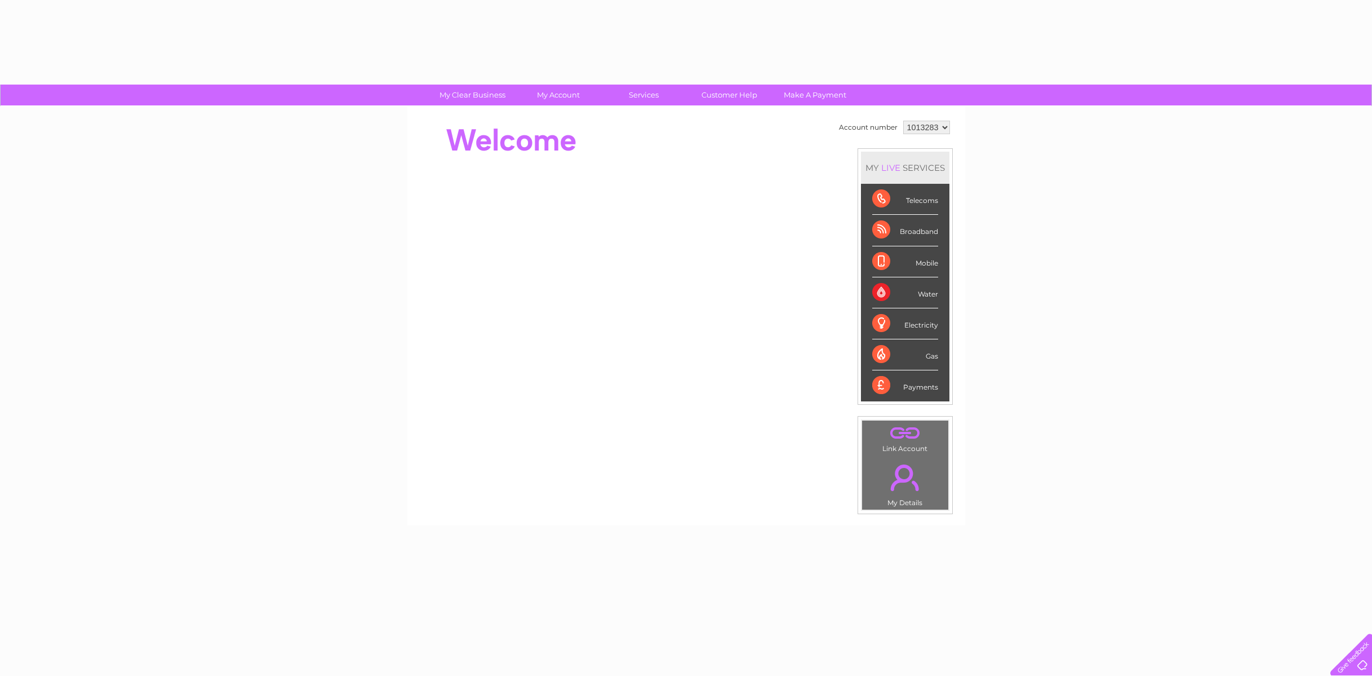 The image size is (1372, 676). What do you see at coordinates (905, 354) in the screenshot?
I see `div: Gas` at bounding box center [905, 354].